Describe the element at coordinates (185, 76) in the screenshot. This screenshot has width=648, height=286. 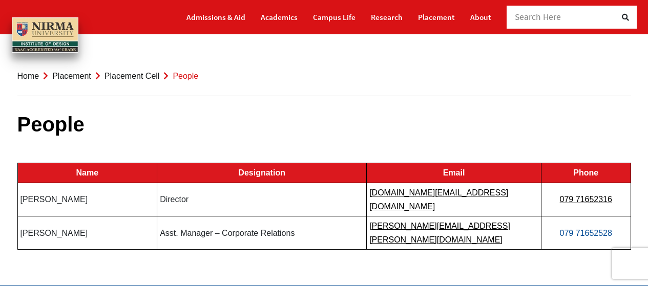
I see `span: People` at that location.